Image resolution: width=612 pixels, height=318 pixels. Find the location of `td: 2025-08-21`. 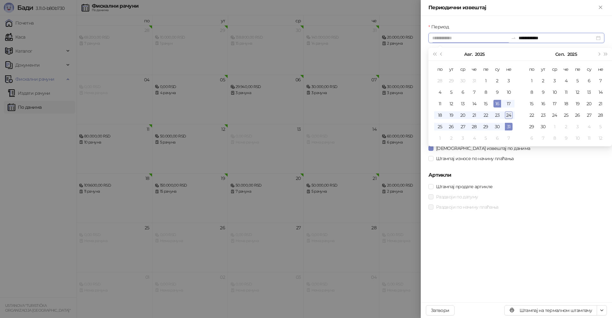

td: 2025-08-21 is located at coordinates (475, 115).